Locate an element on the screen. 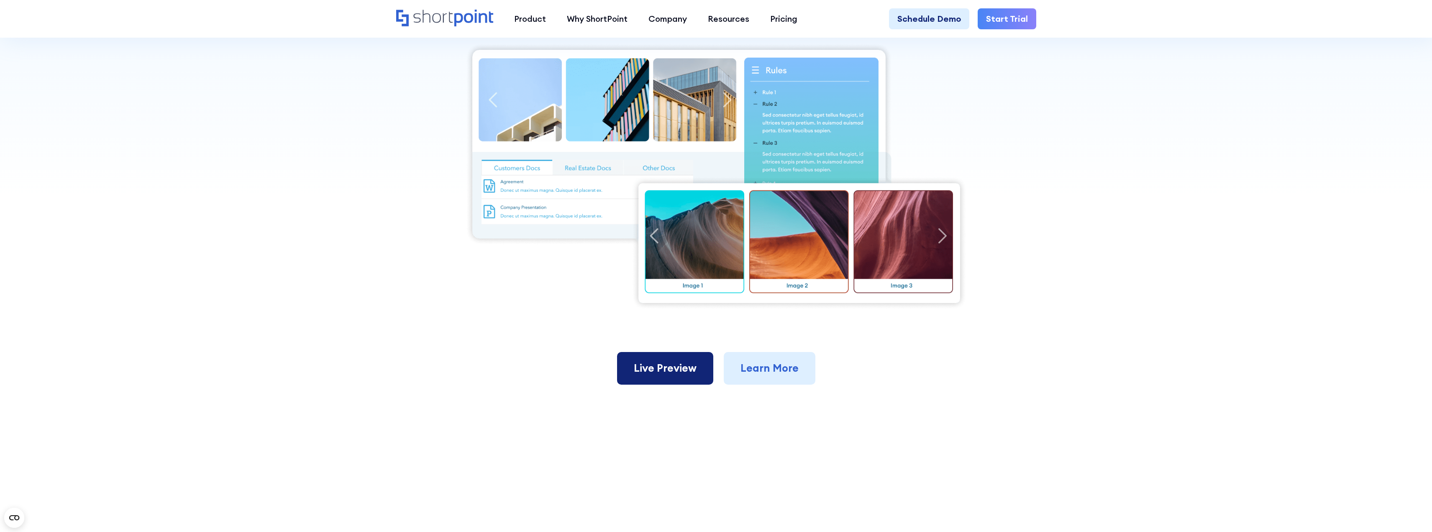 This screenshot has height=532, width=1432. a: Learn More is located at coordinates (769, 368).